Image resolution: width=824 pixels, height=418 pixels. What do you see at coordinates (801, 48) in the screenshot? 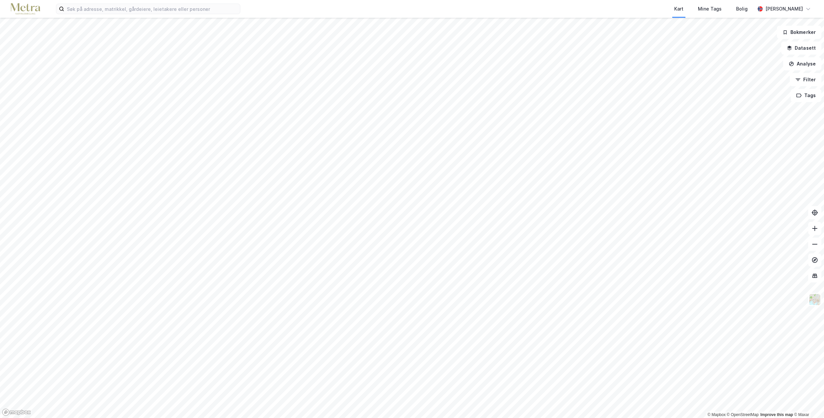
I see `button: Datasett` at bounding box center [801, 48].